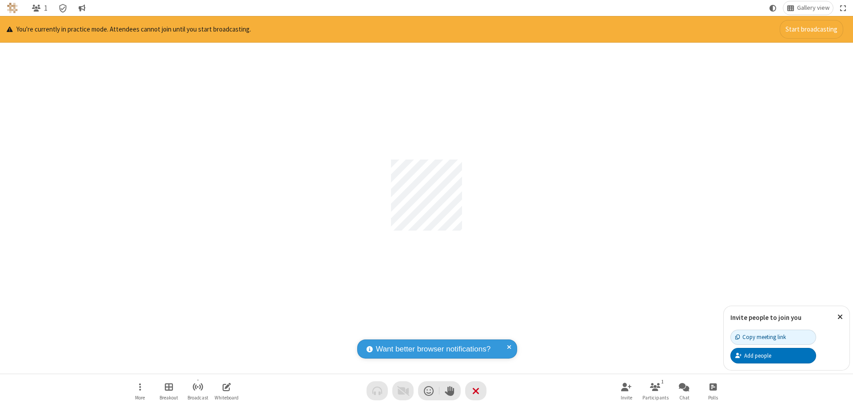 The image size is (853, 407). Describe the element at coordinates (403, 391) in the screenshot. I see `button: Video` at that location.